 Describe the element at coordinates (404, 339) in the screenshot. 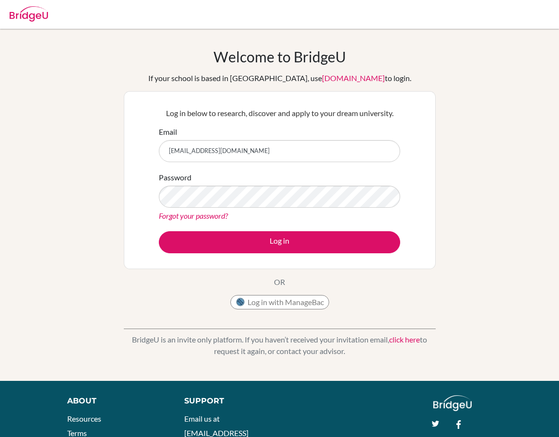

I see `a: click here` at that location.